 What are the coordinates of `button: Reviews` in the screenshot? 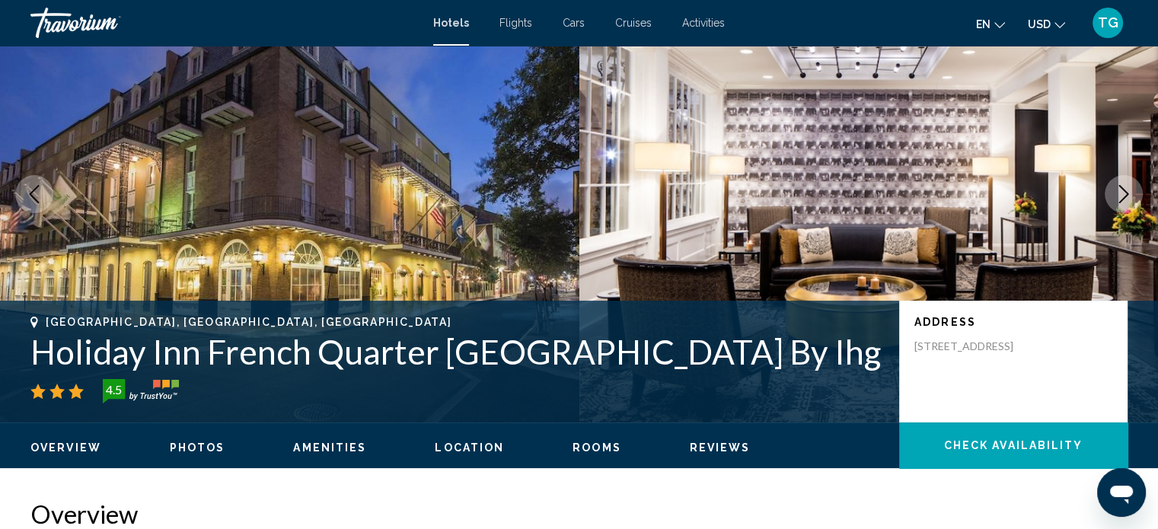 It's located at (720, 448).